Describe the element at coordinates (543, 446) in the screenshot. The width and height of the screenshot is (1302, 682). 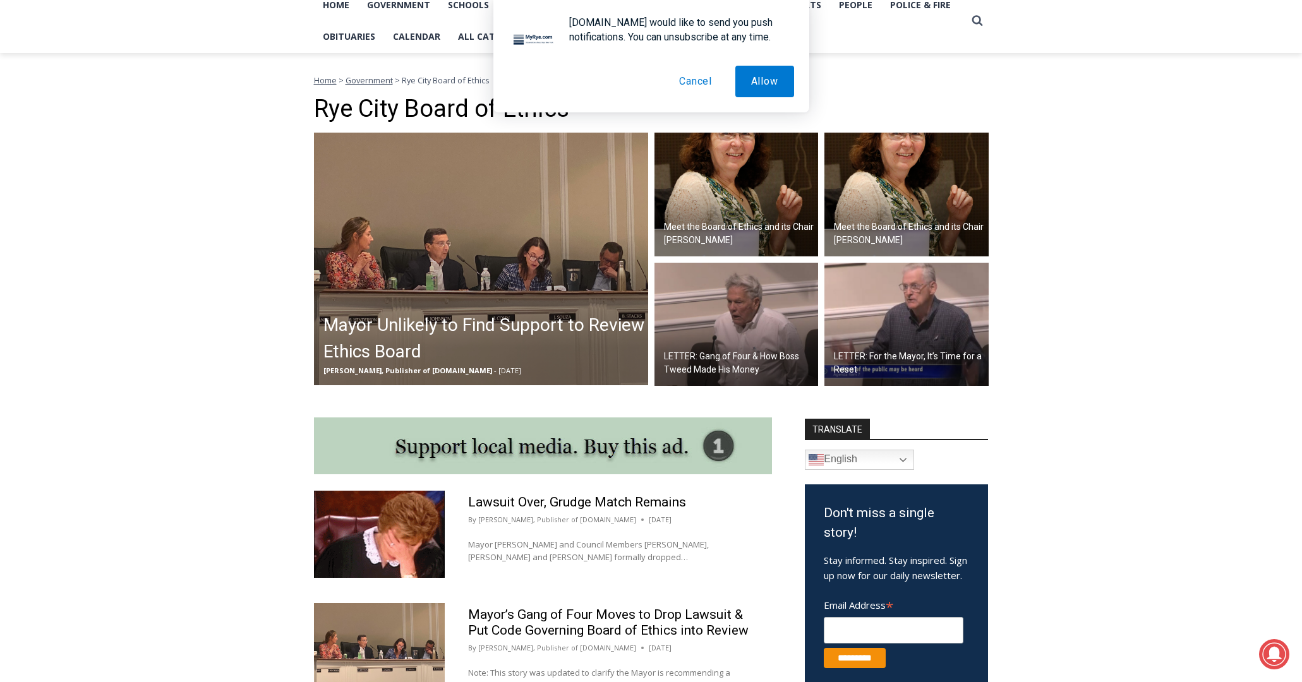
I see `a: support local media, buy this ad` at that location.